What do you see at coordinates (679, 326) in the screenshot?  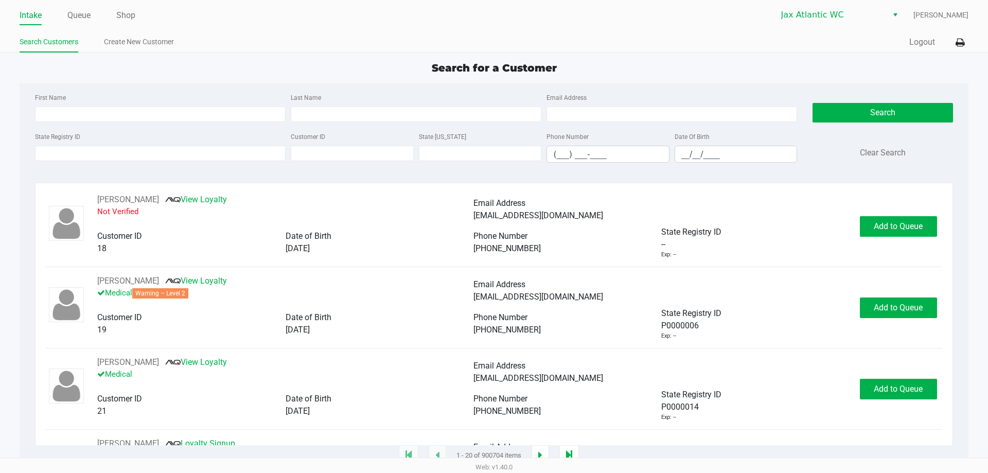 I see `span: P0000006` at bounding box center [679, 326].